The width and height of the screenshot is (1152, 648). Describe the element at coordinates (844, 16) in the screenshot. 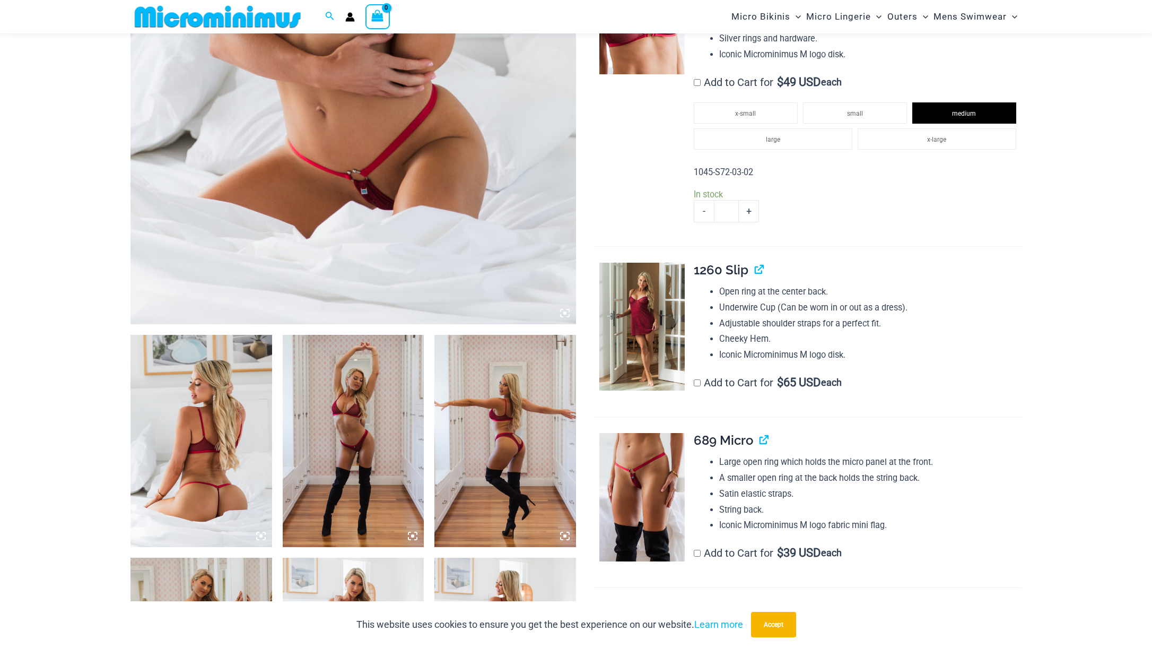

I see `a: Micro LingerieMenu ToggleMenu Toggle` at that location.